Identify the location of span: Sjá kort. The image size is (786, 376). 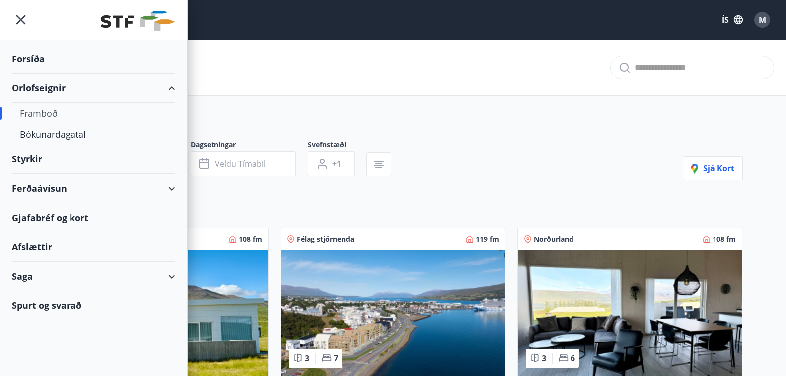
(713, 168).